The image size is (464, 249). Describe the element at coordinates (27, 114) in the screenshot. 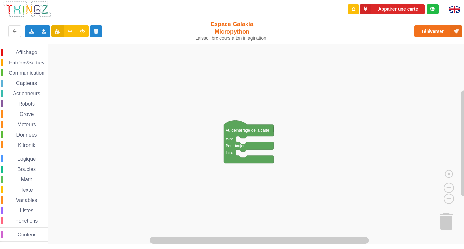

I see `span: Grove` at that location.